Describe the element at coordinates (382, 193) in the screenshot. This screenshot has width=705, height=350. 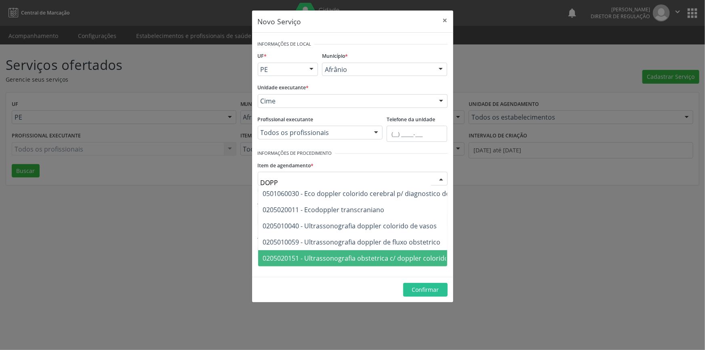
I see `span: 0501060030 - Eco doppler colorido cerebral p/ diagnostico de morte encefalica` at that location.